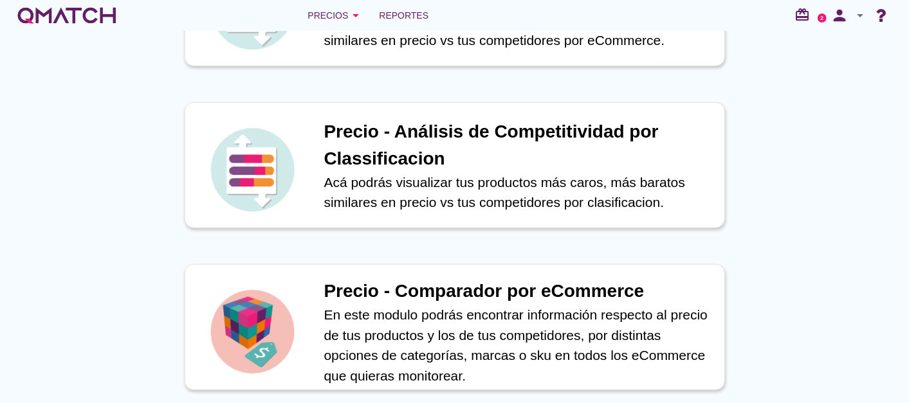  Describe the element at coordinates (403, 15) in the screenshot. I see `span: Reportes` at that location.